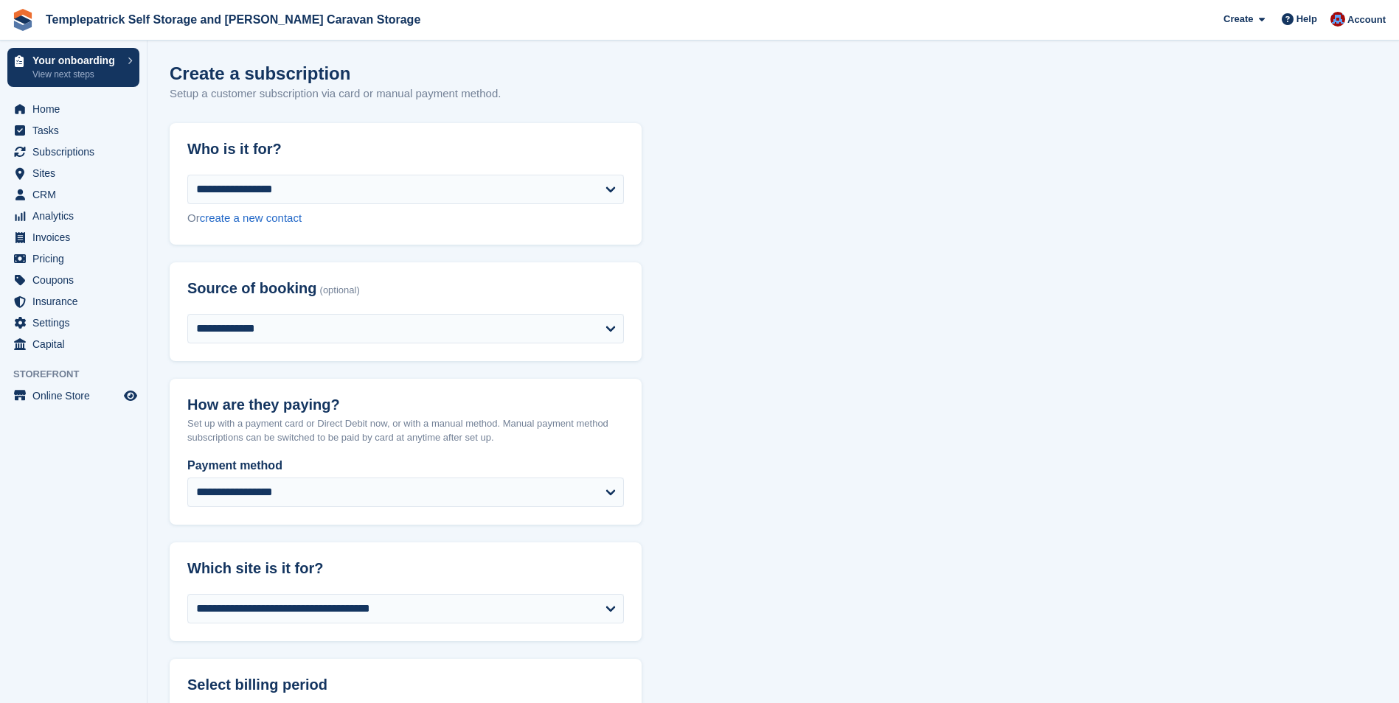  Describe the element at coordinates (77, 195) in the screenshot. I see `span: CRM` at that location.